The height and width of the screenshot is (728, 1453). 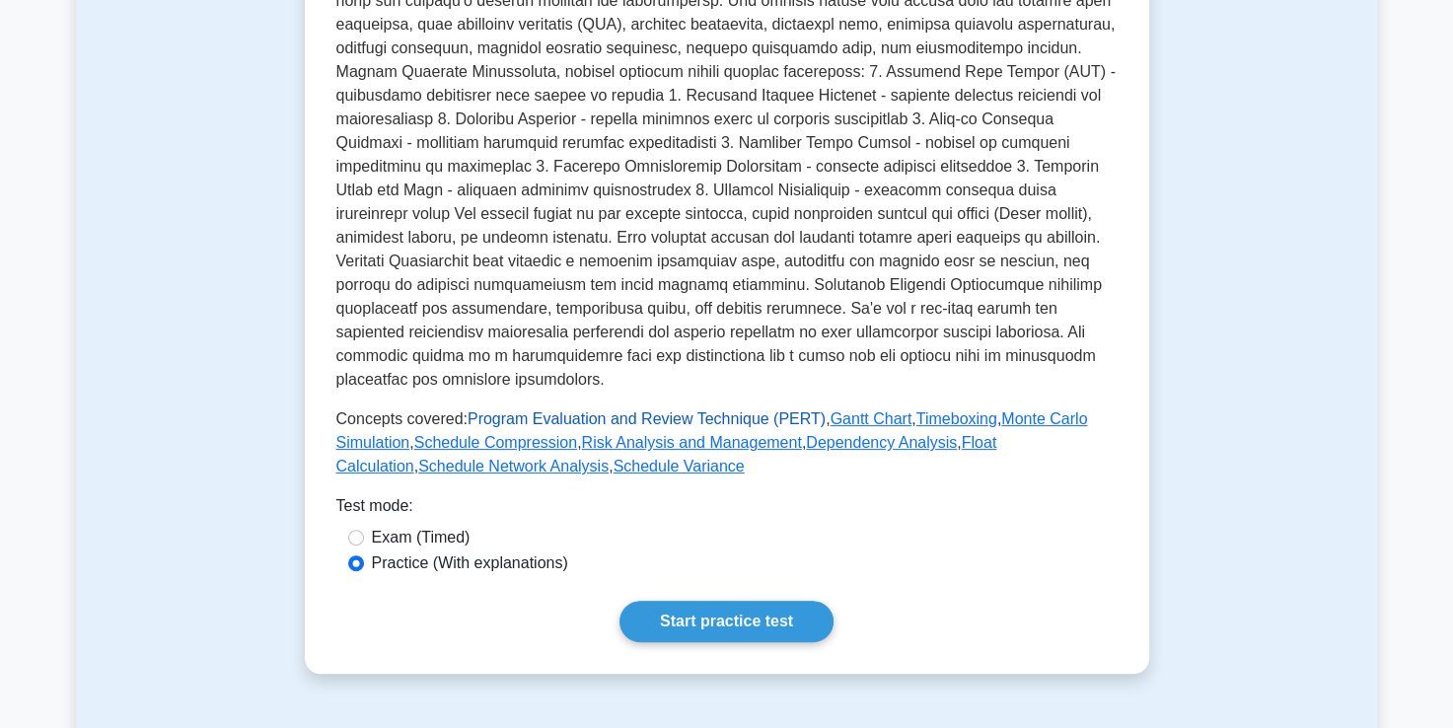 I want to click on label: Practice (With explanations), so click(x=469, y=563).